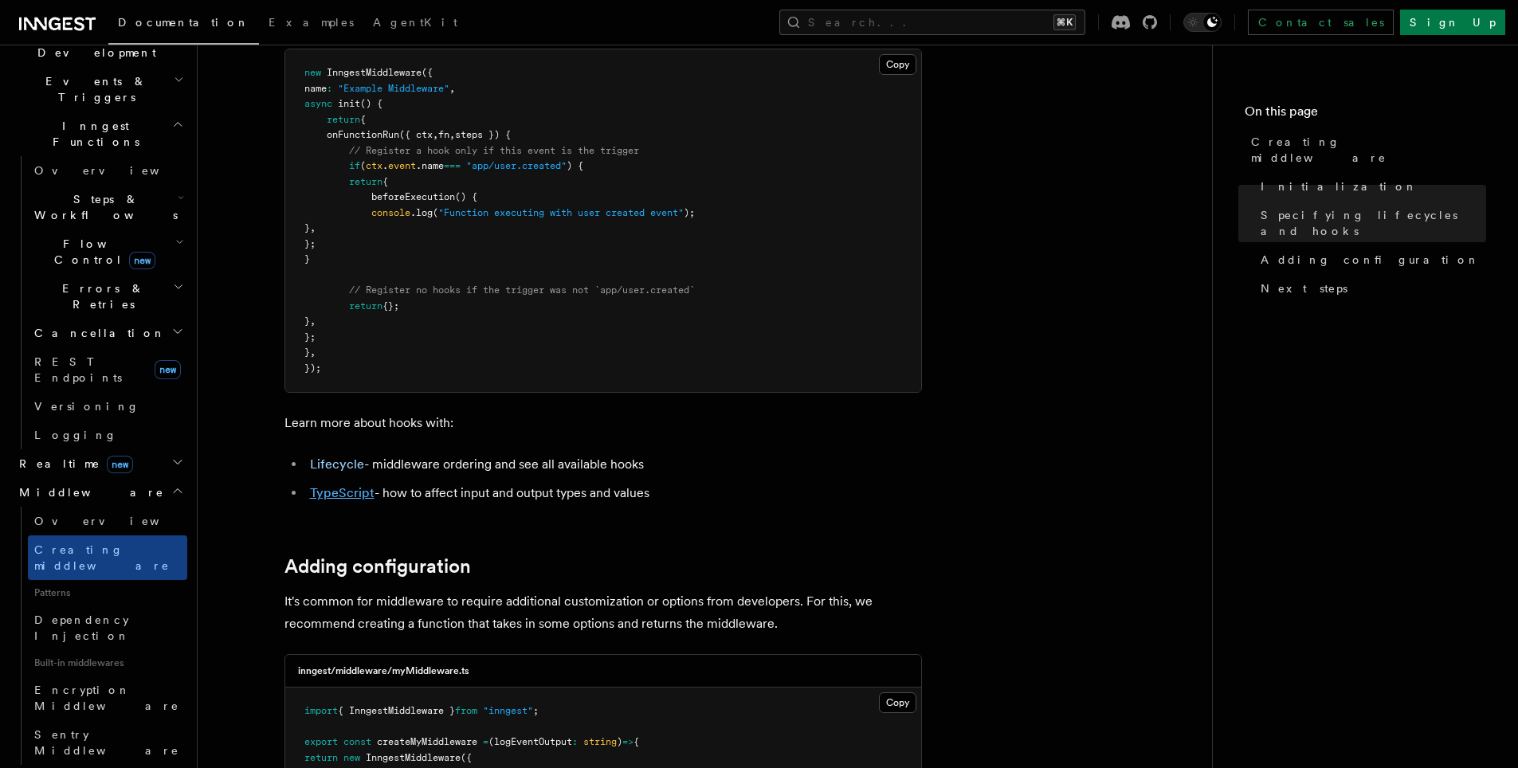 Image resolution: width=1518 pixels, height=768 pixels. What do you see at coordinates (183, 25) in the screenshot?
I see `a: Documentation` at bounding box center [183, 25].